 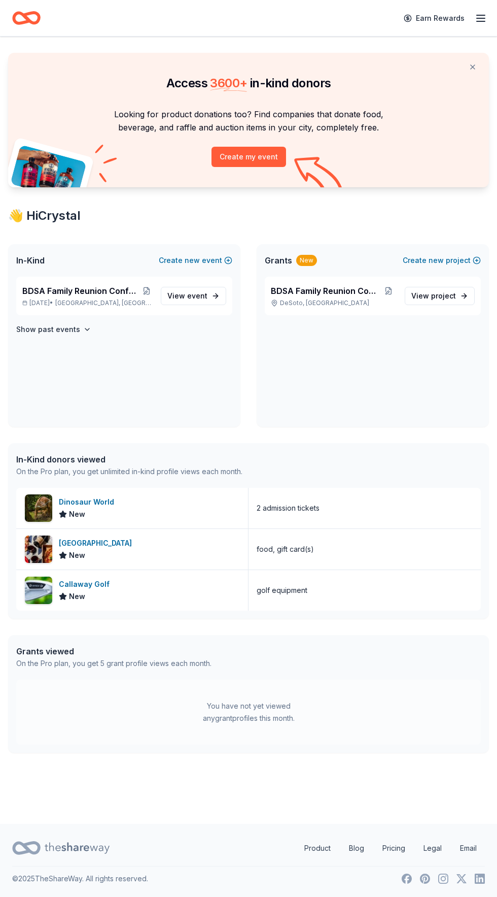 What do you see at coordinates (468, 848) in the screenshot?
I see `a: Email` at bounding box center [468, 848].